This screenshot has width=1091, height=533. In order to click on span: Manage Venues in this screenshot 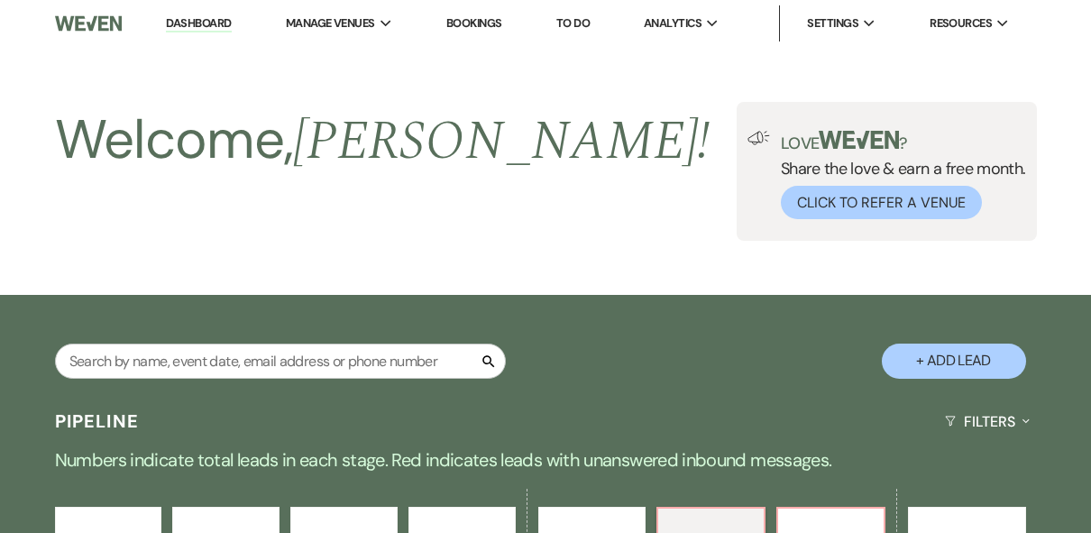, I will do `click(330, 23)`.